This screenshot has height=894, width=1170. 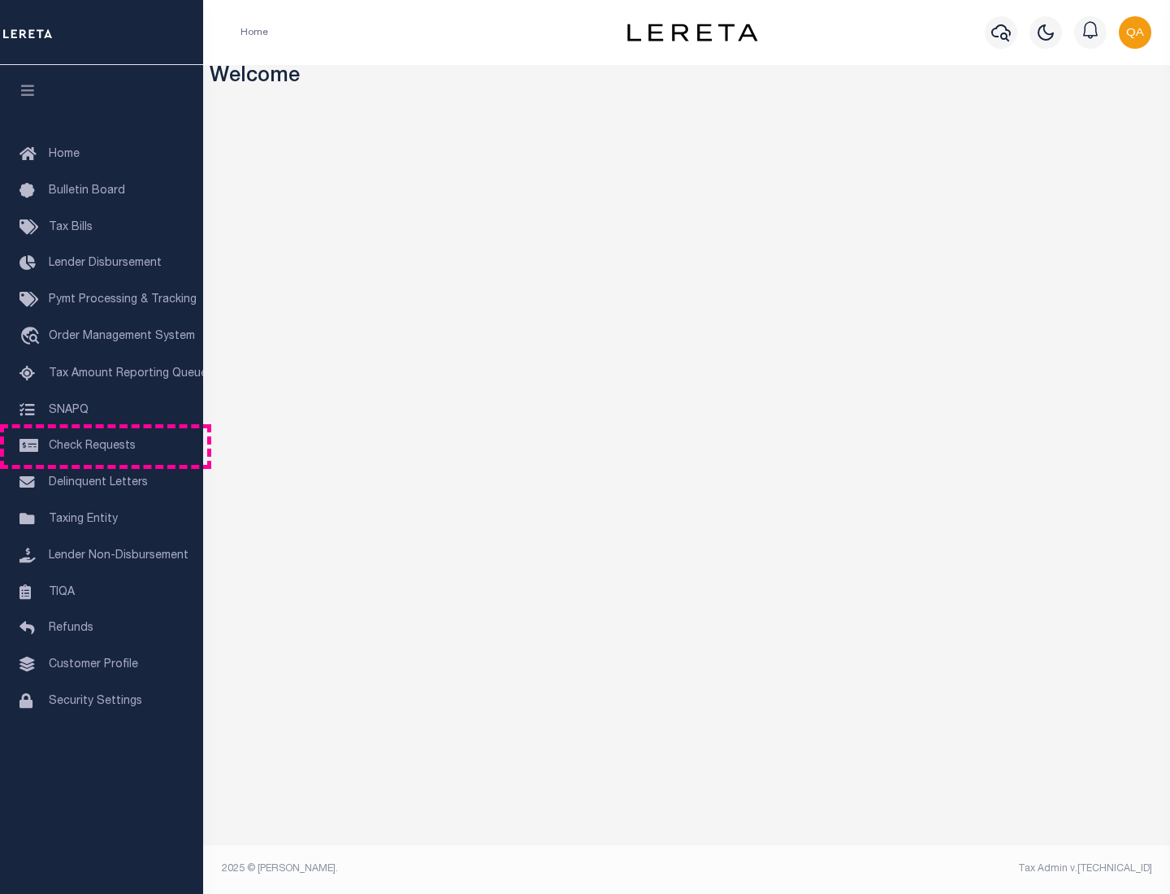 I want to click on span: Lender Non-Disbursement, so click(x=119, y=556).